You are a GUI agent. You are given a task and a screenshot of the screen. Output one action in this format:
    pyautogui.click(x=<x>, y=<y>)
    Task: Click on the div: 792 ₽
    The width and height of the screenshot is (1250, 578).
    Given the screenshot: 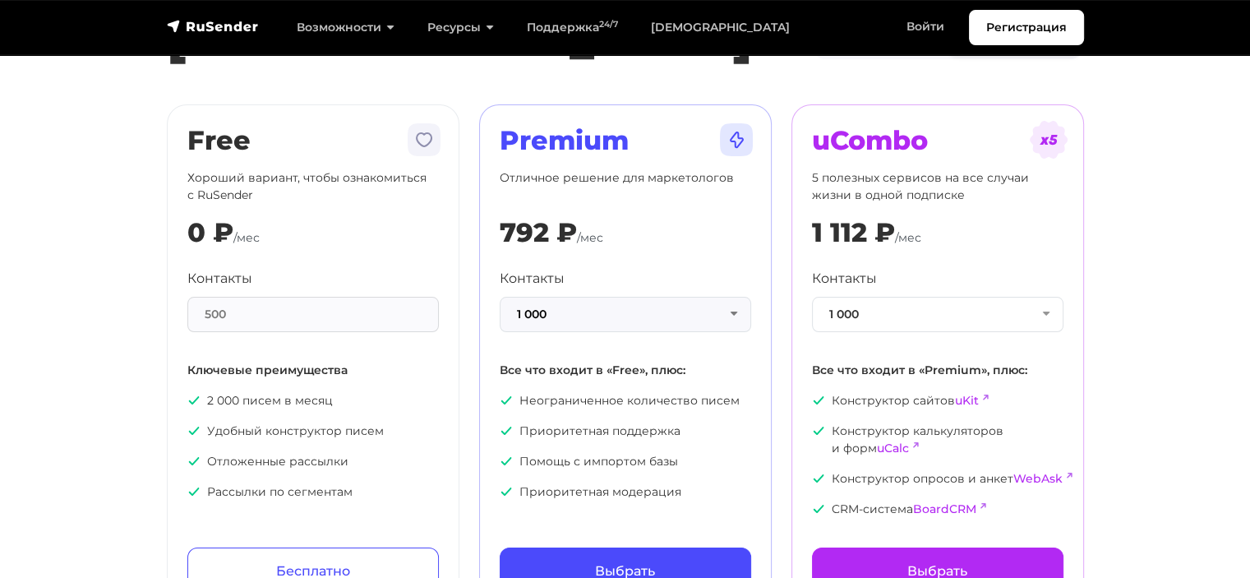 What is the action you would take?
    pyautogui.click(x=538, y=233)
    